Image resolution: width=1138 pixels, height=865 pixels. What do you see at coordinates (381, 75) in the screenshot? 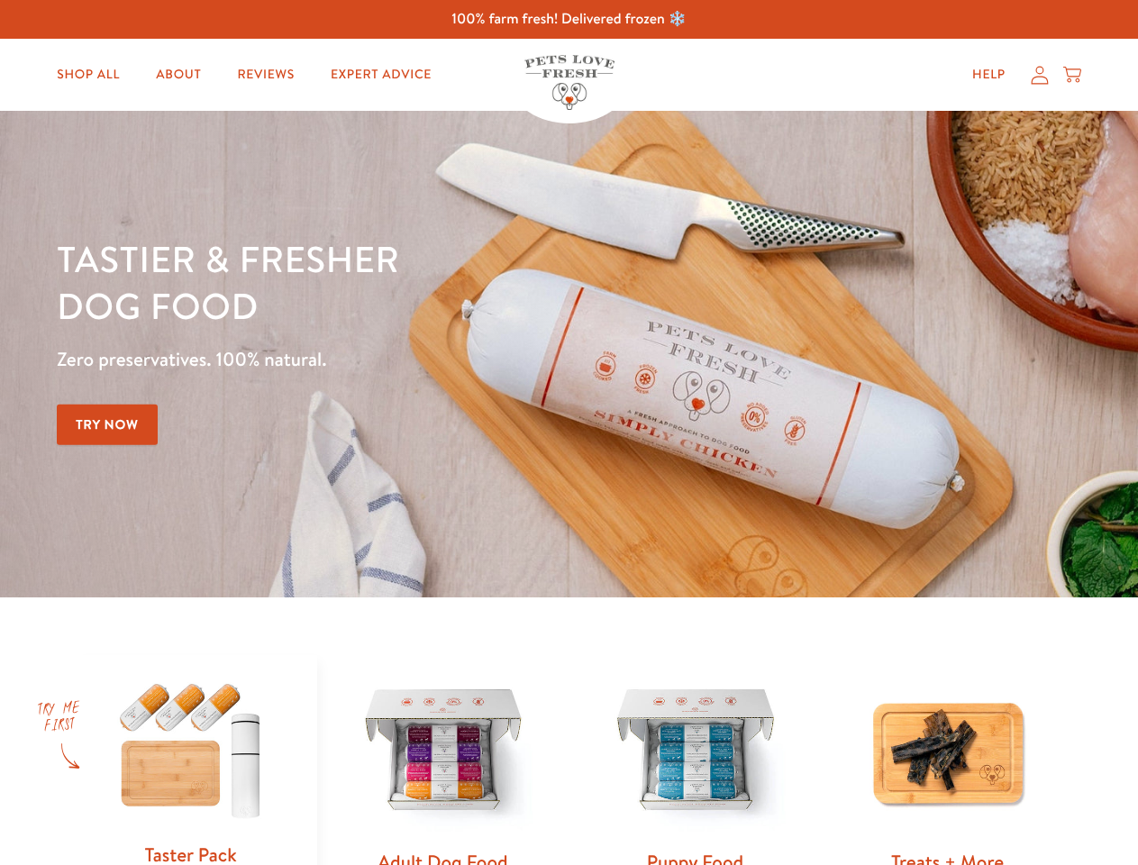
I see `a: Expert Advice` at bounding box center [381, 75].